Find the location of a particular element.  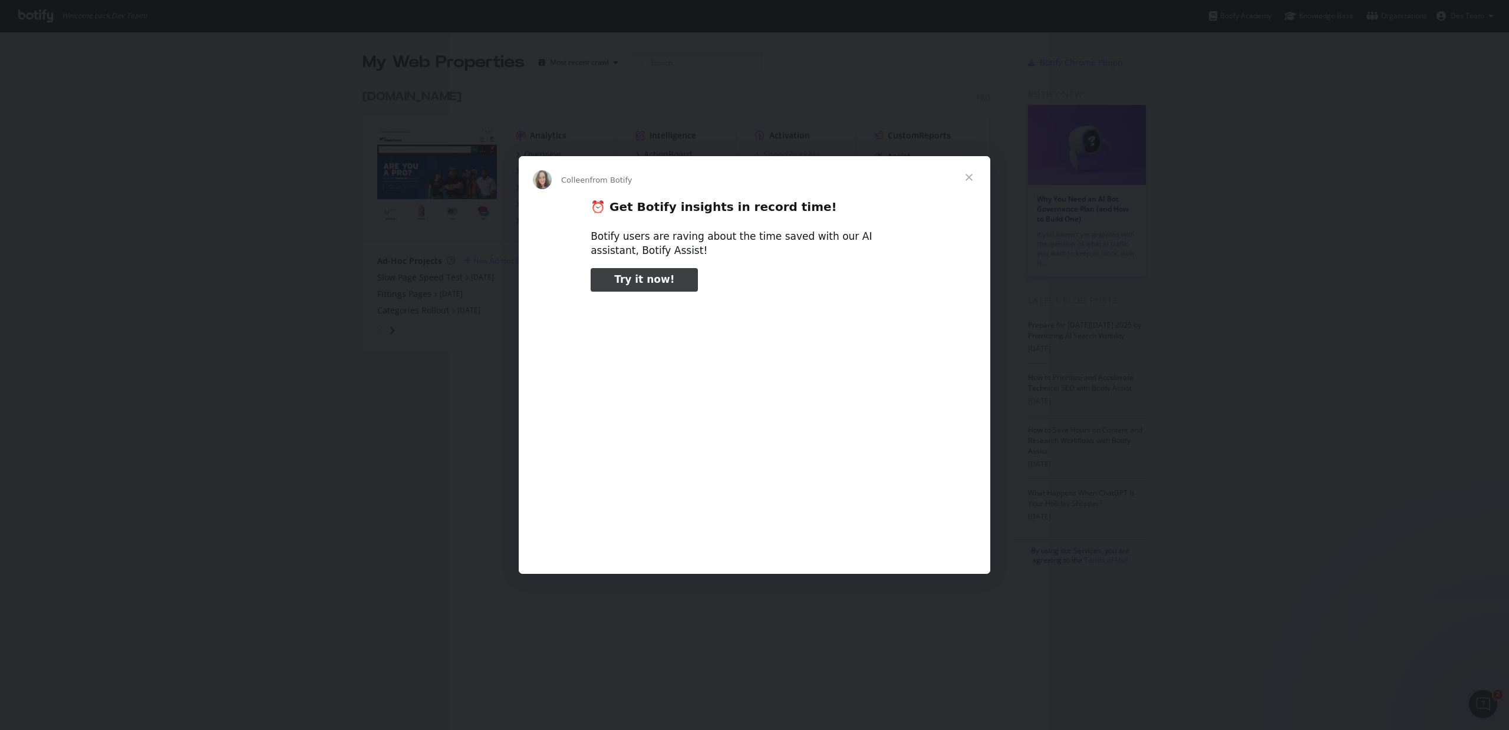

img: Profile image for Colleen is located at coordinates (542, 180).